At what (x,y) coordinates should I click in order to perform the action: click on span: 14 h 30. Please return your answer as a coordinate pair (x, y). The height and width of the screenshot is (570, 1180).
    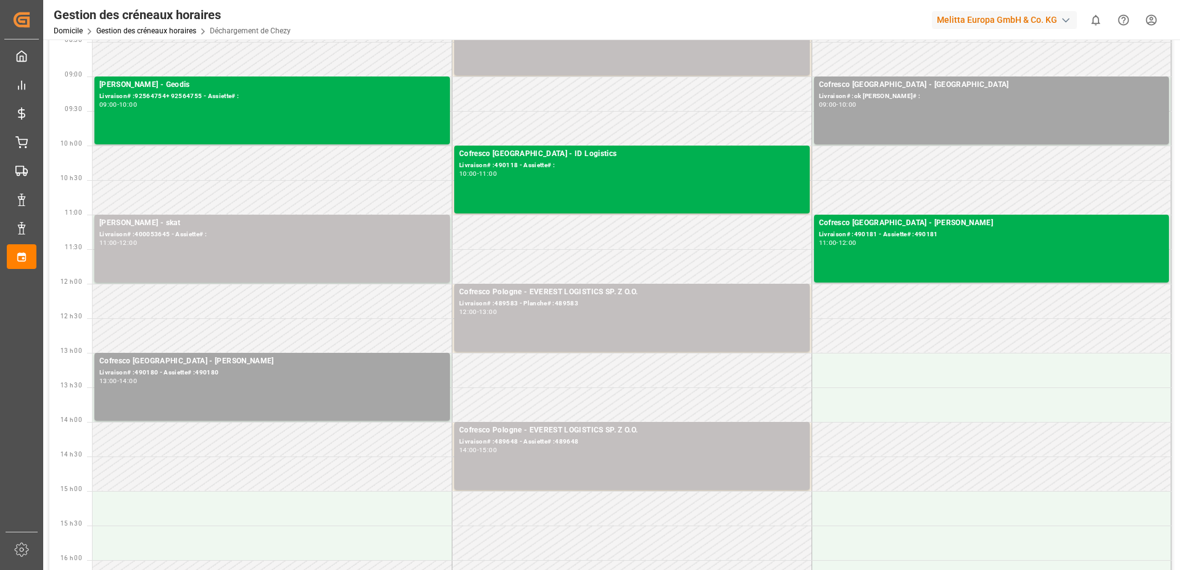
    Looking at the image, I should click on (71, 454).